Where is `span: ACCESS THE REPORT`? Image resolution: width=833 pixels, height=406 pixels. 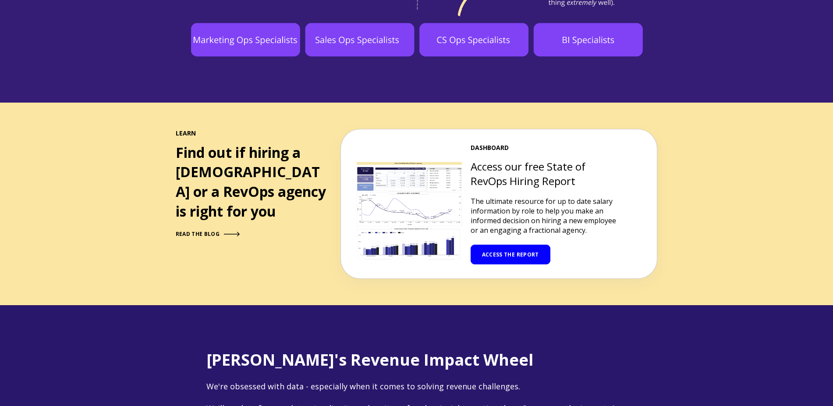 span: ACCESS THE REPORT is located at coordinates (510, 254).